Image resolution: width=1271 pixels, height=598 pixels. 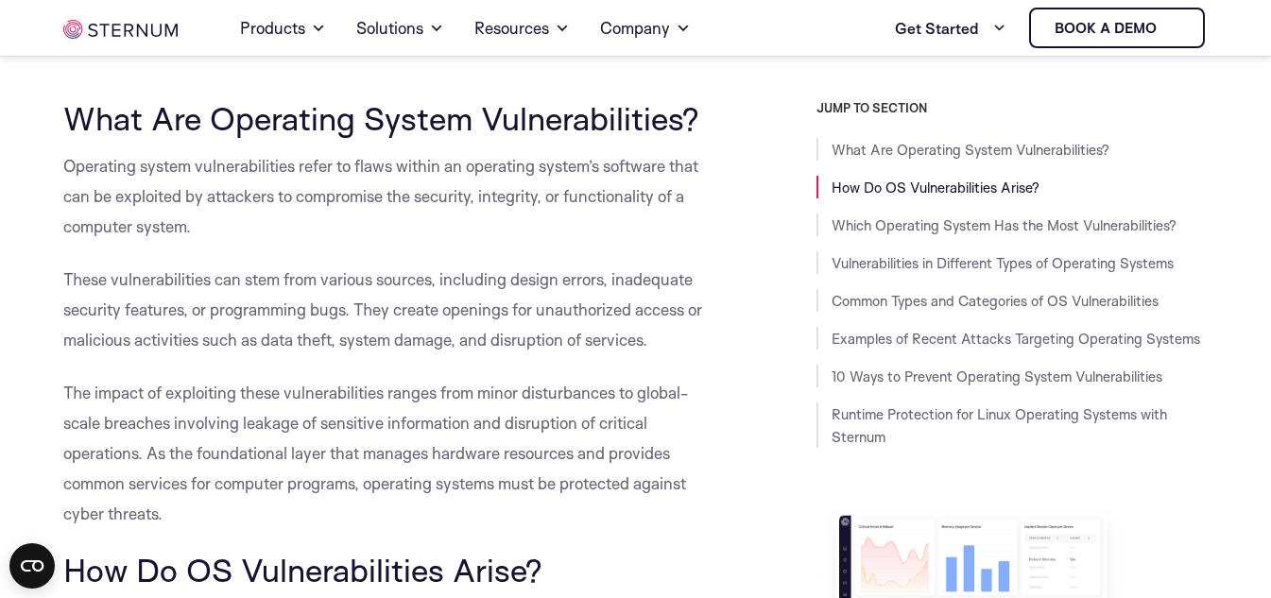 I want to click on a: Resources, so click(x=522, y=28).